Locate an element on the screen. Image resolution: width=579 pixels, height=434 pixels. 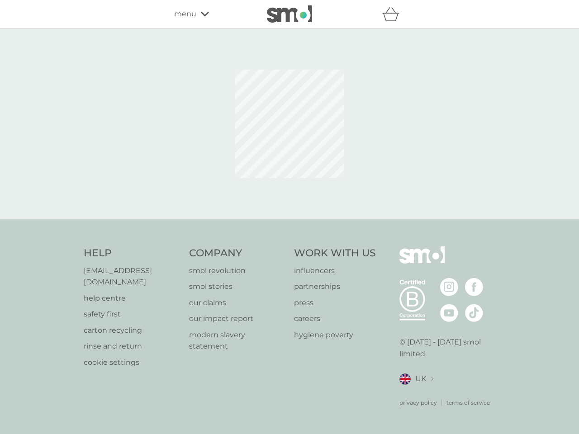
p: cookie settings is located at coordinates (132, 363).